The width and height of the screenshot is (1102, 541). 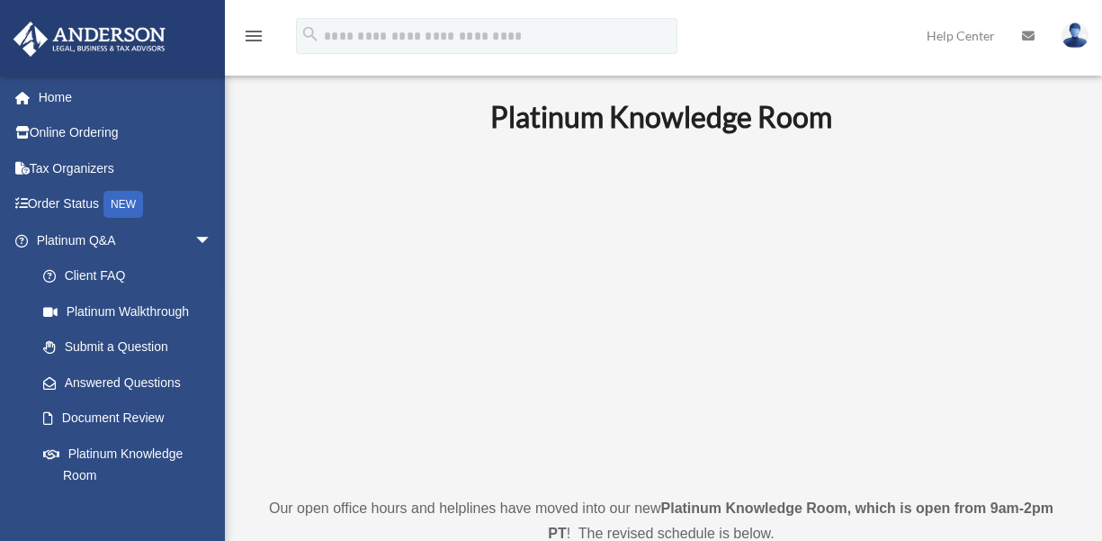 What do you see at coordinates (310, 34) in the screenshot?
I see `i: search` at bounding box center [310, 34].